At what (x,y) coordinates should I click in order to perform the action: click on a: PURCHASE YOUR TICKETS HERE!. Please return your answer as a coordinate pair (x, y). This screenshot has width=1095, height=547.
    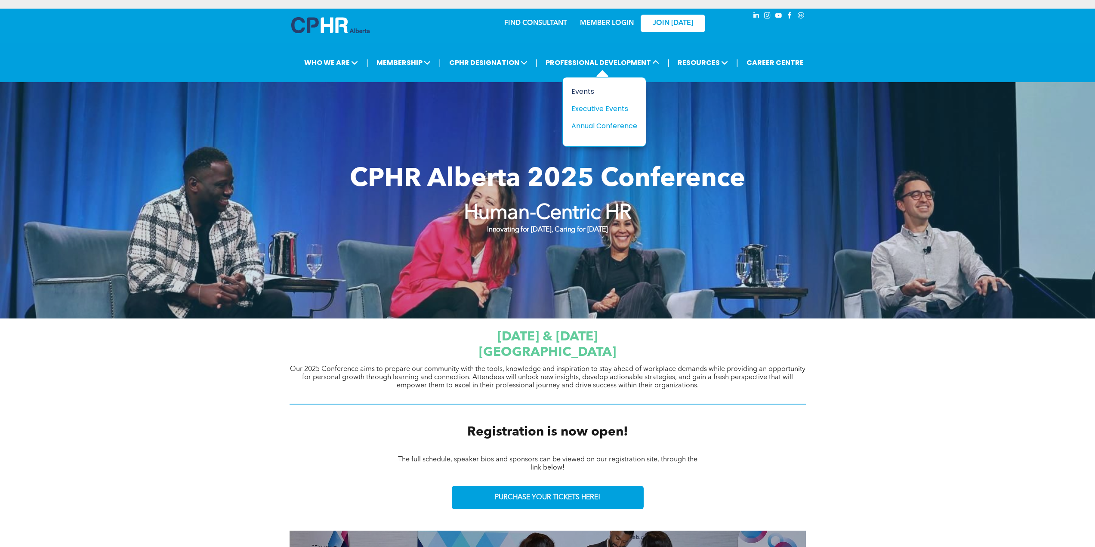
    Looking at the image, I should click on (548, 498).